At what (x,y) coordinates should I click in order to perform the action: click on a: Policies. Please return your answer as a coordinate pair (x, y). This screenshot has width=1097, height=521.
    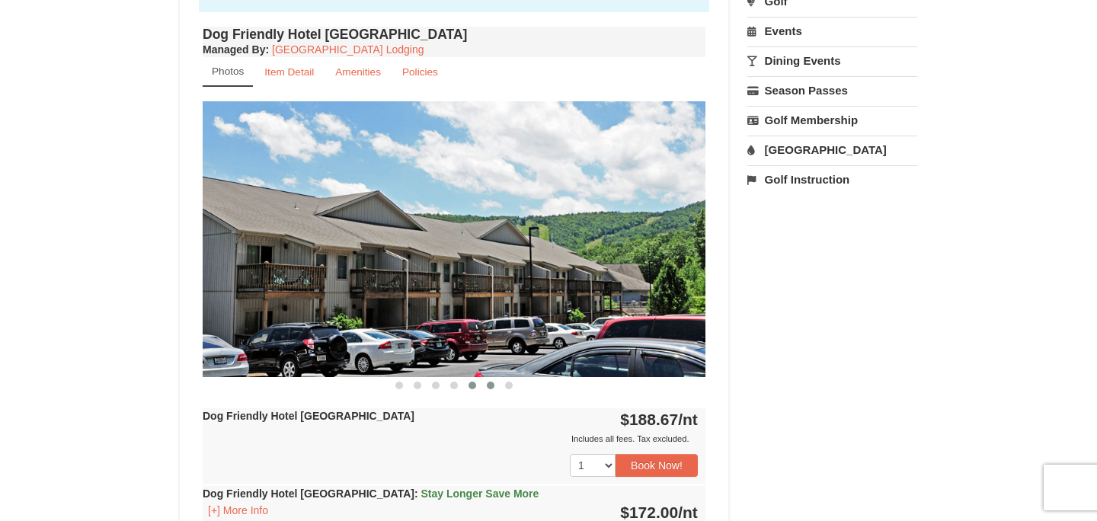
    Looking at the image, I should click on (420, 72).